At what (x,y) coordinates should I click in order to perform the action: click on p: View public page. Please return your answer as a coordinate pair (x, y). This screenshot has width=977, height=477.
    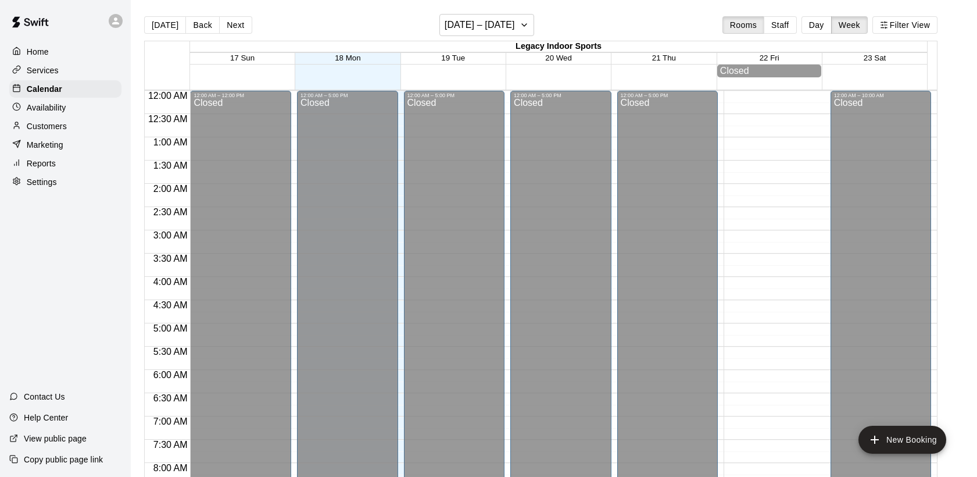
    Looking at the image, I should click on (55, 438).